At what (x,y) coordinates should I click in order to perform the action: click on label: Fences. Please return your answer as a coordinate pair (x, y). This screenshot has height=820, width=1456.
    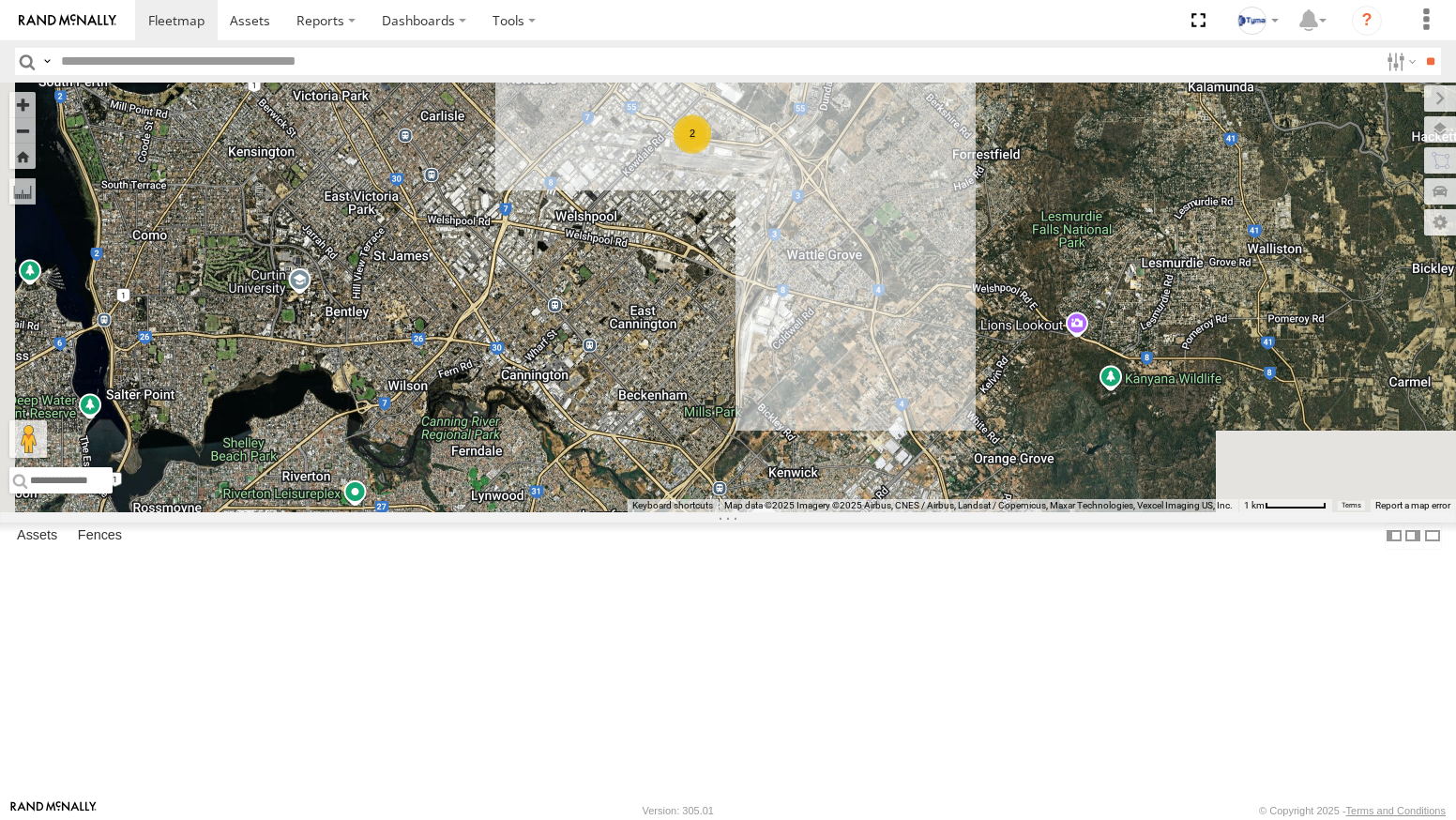
    Looking at the image, I should click on (100, 536).